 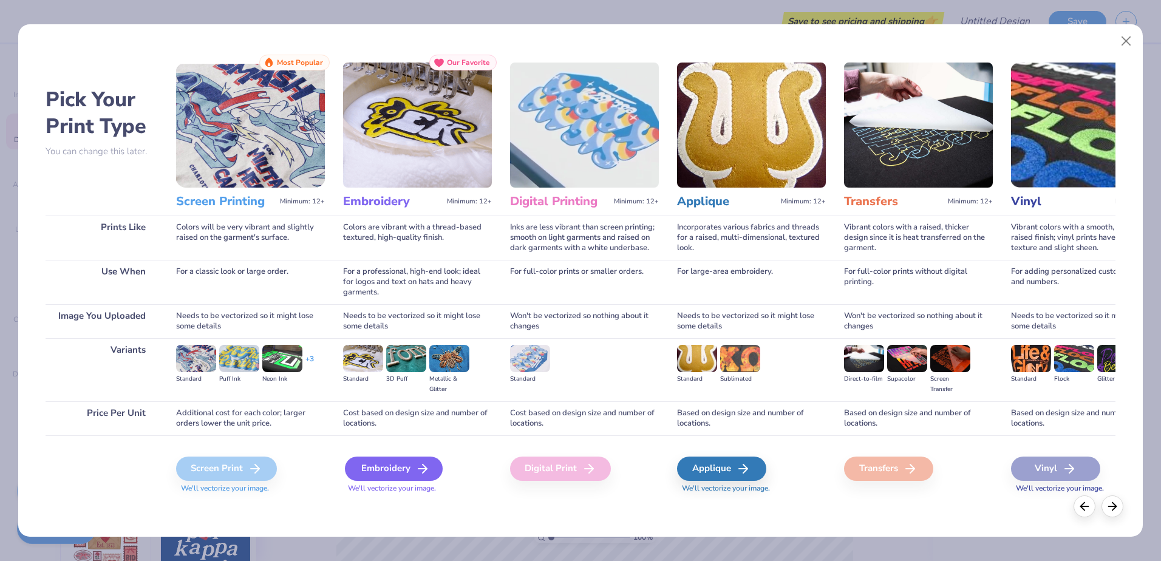 What do you see at coordinates (726, 202) in the screenshot?
I see `h3: Applique` at bounding box center [726, 202].